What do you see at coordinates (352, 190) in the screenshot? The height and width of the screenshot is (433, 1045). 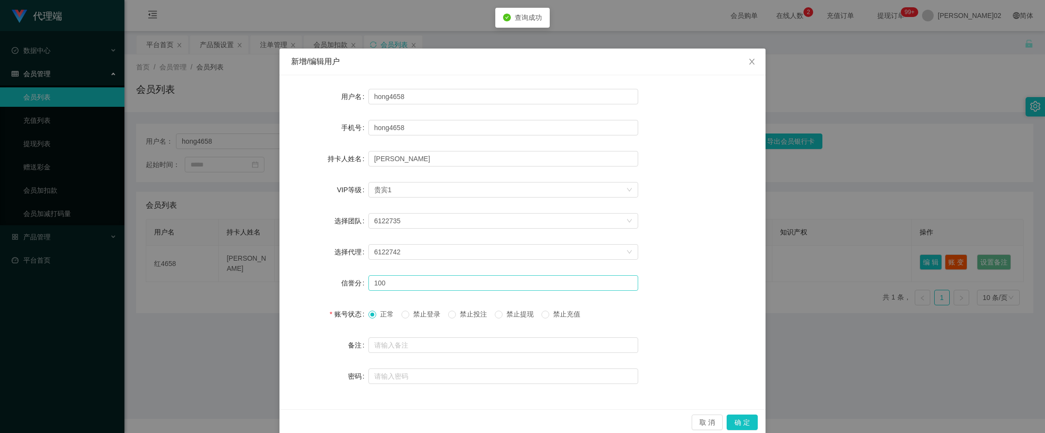 I see `label: VIP等级：` at bounding box center [352, 190].